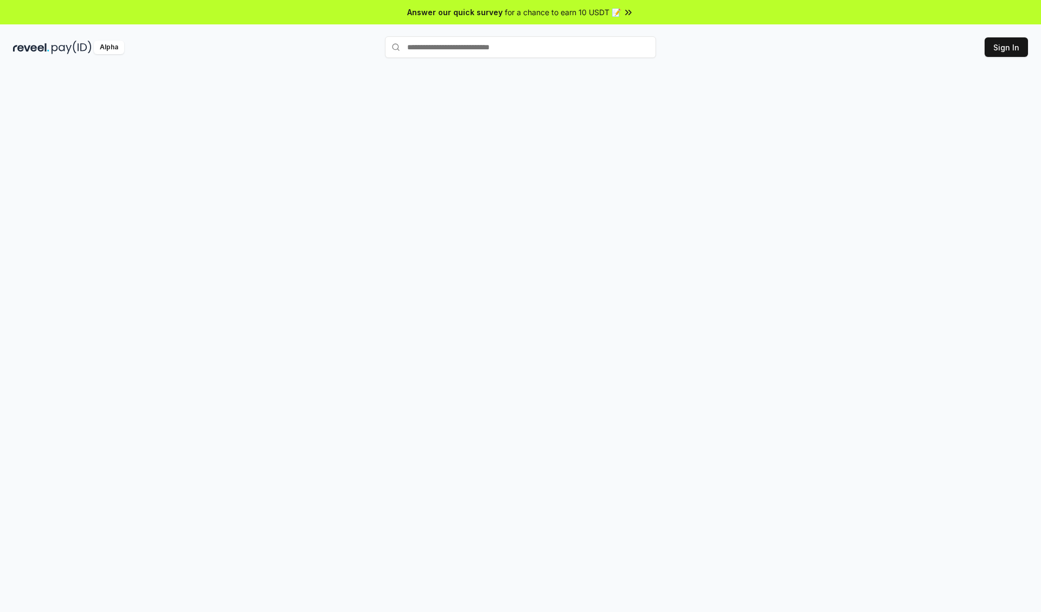 This screenshot has width=1041, height=612. Describe the element at coordinates (72, 47) in the screenshot. I see `img: pay_id` at that location.